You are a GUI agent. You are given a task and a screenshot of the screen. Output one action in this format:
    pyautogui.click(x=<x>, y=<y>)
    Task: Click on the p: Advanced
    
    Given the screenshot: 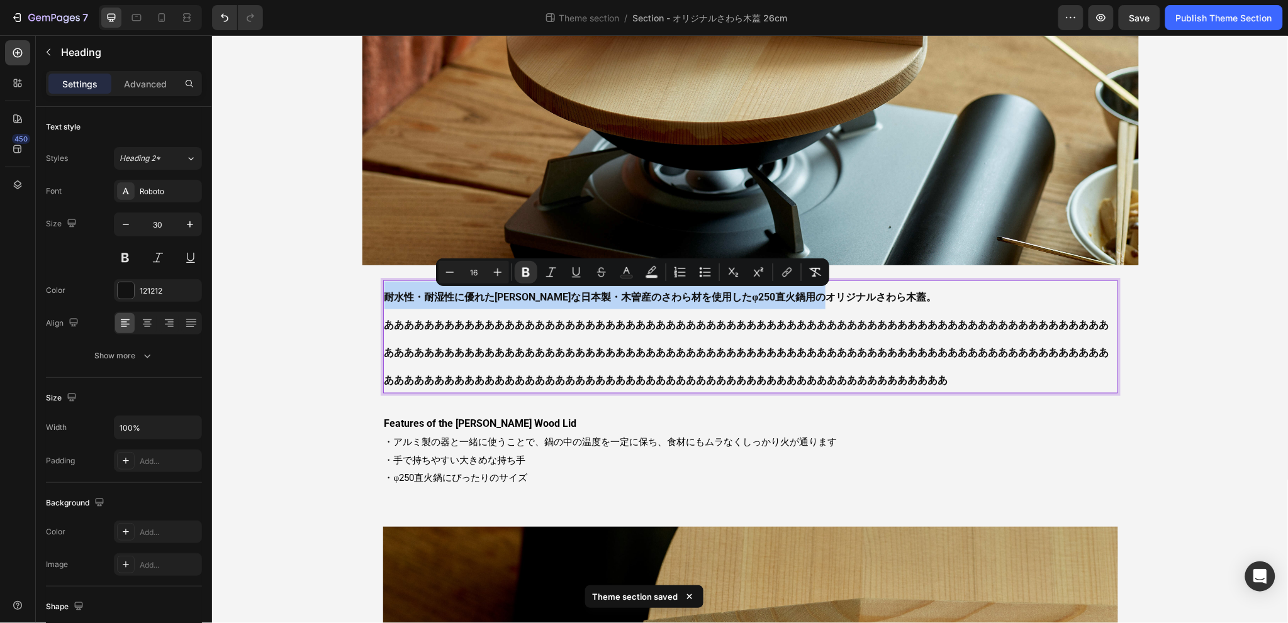 What is the action you would take?
    pyautogui.click(x=145, y=84)
    